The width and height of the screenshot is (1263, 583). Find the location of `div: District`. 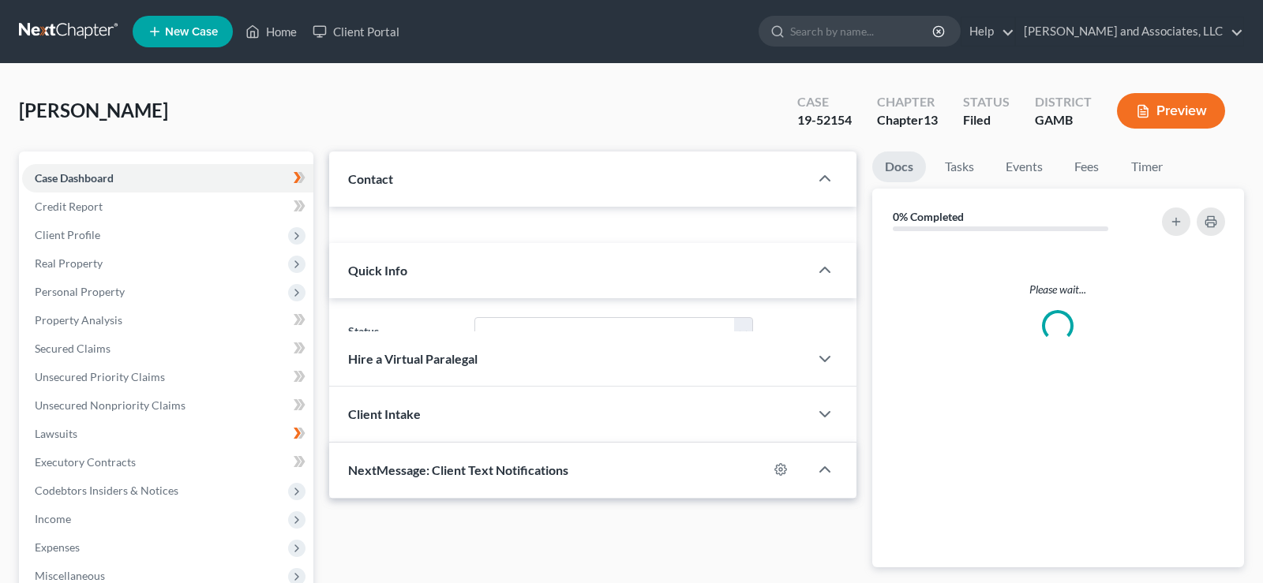

div: District is located at coordinates (1063, 102).